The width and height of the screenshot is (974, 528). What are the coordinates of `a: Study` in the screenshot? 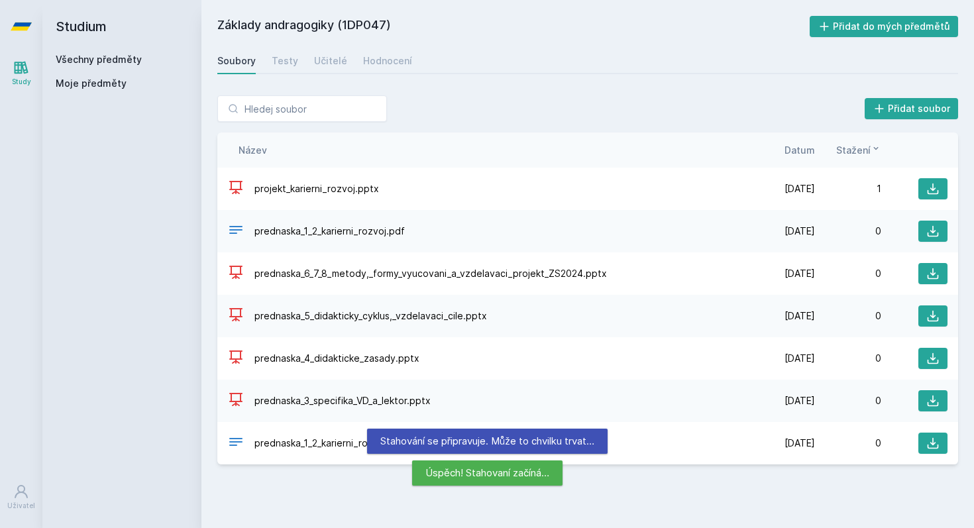 It's located at (21, 73).